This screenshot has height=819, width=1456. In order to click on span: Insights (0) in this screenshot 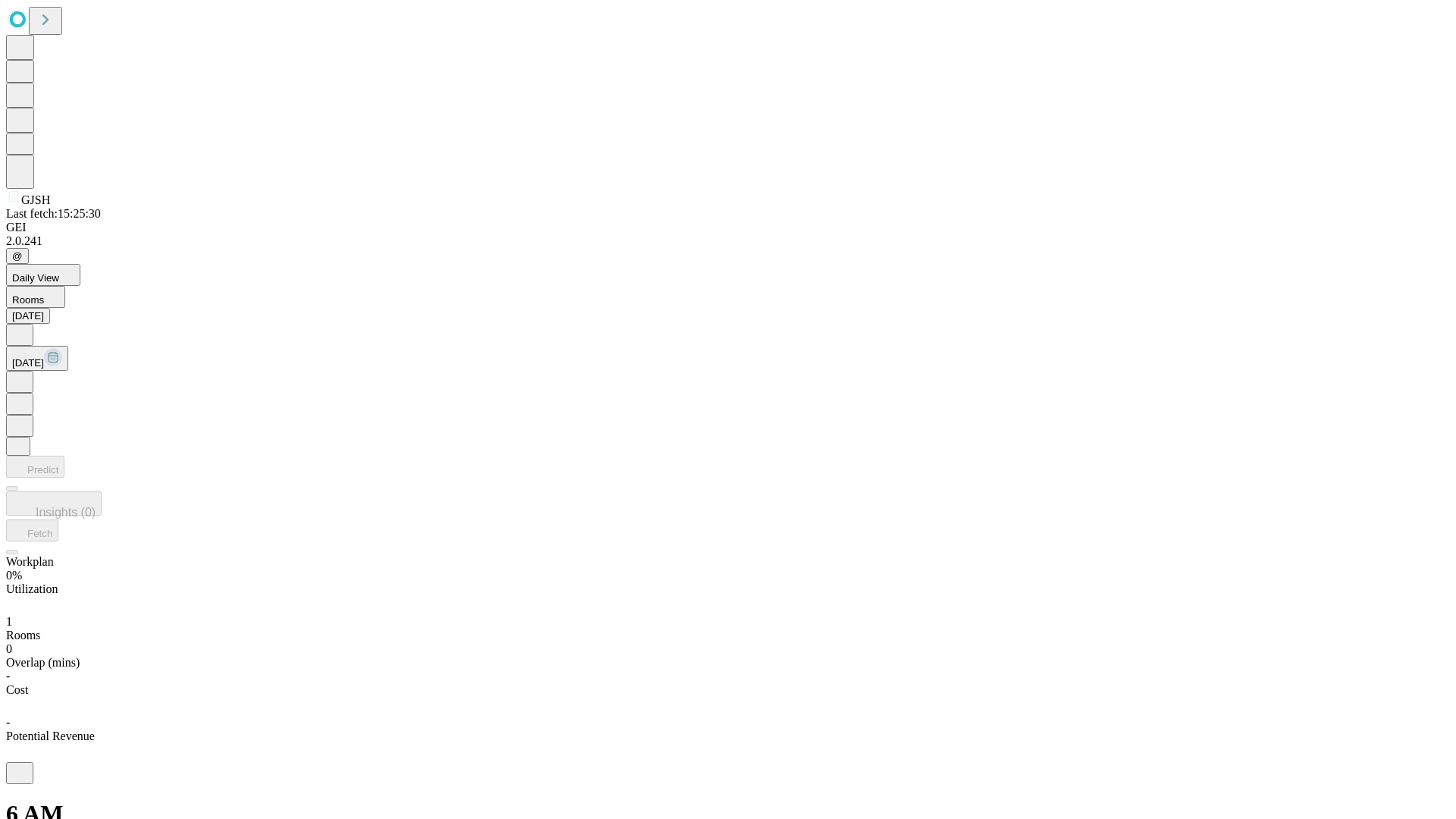, I will do `click(65, 511)`.